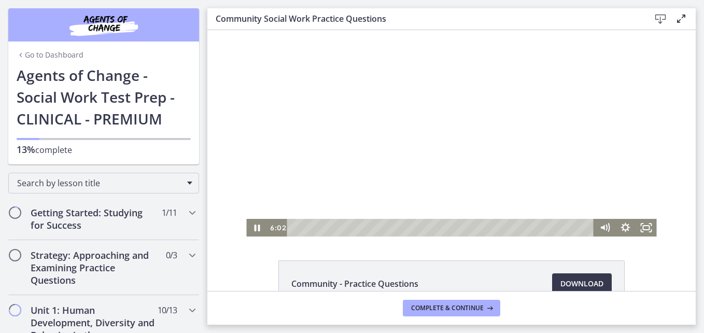  Describe the element at coordinates (167, 310) in the screenshot. I see `span: 10 / 13` at that location.